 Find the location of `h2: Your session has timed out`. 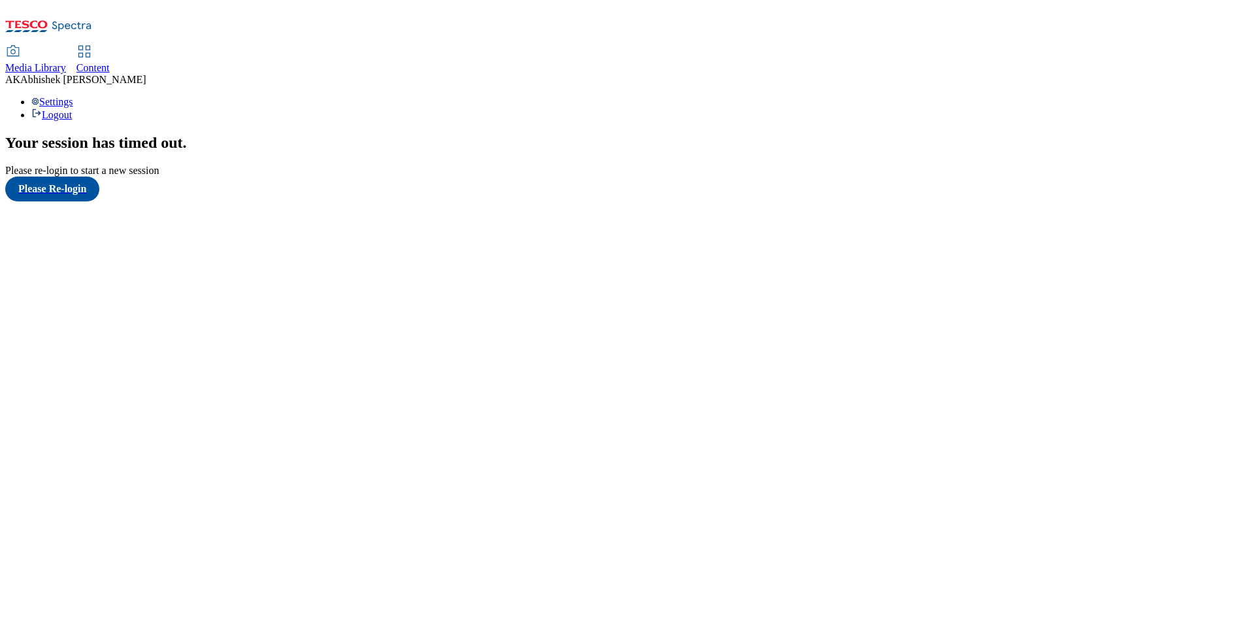

h2: Your session has timed out is located at coordinates (622, 143).